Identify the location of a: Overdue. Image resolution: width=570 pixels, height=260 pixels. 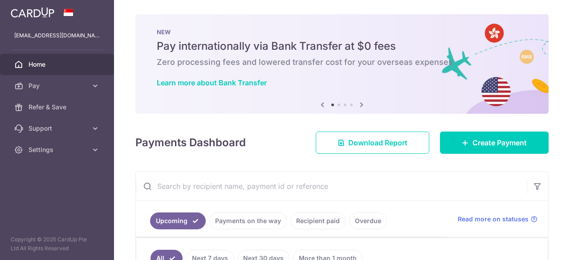
(368, 221).